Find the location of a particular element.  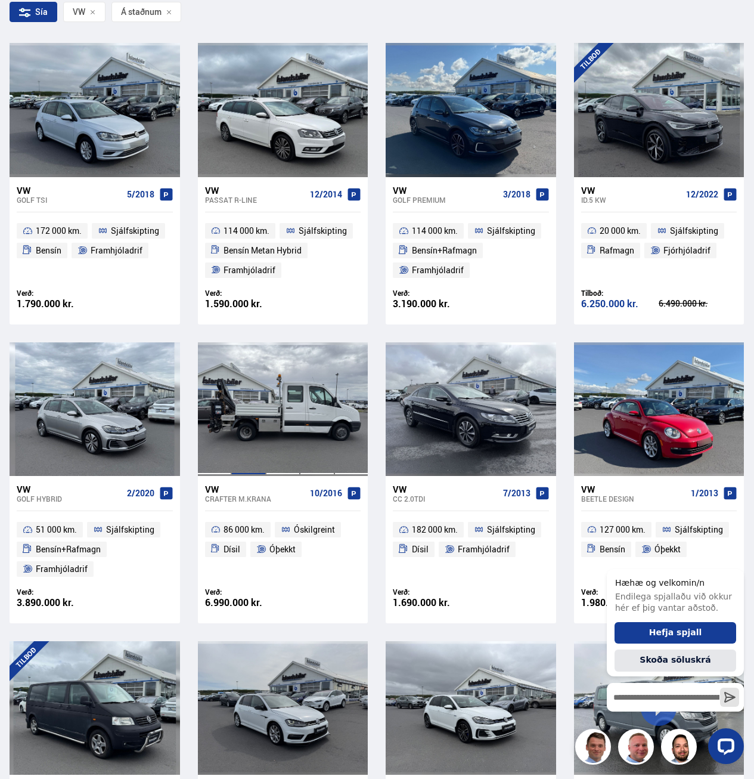

div: 6.250.000 kr. is located at coordinates (620, 304).